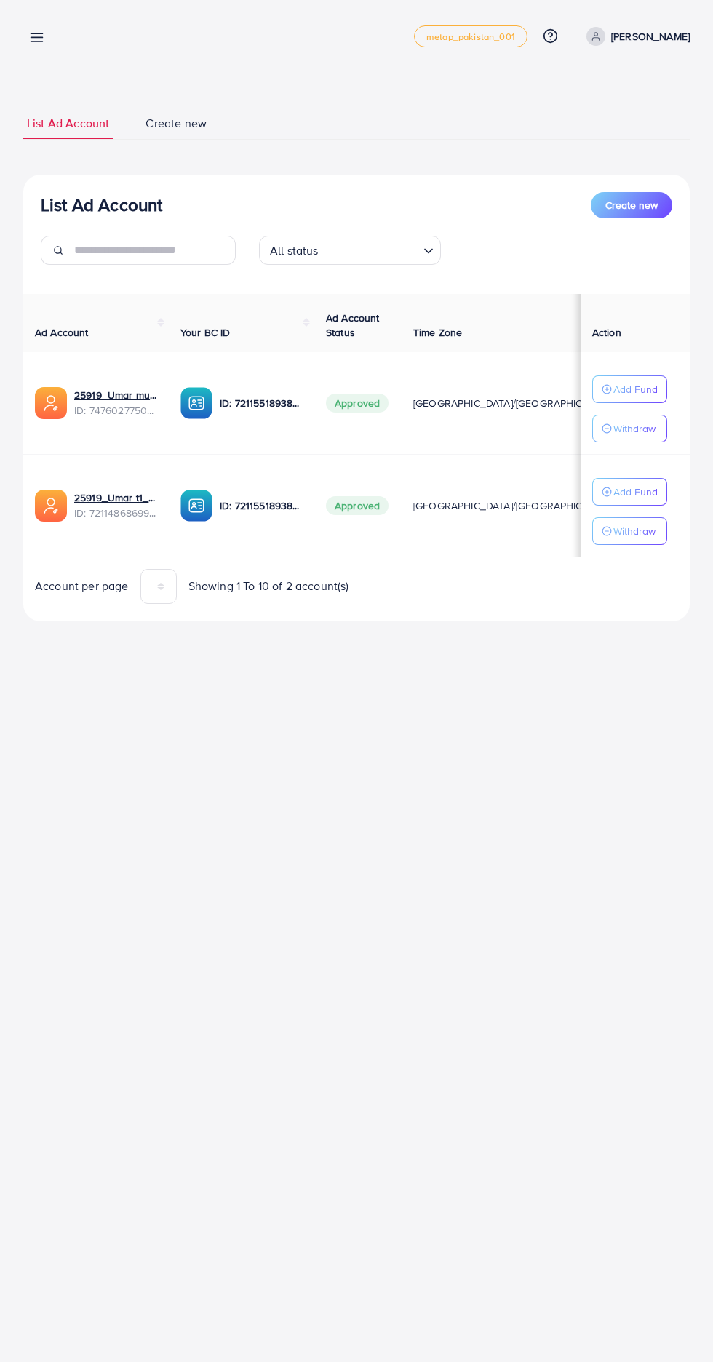 The image size is (713, 1362). Describe the element at coordinates (116, 505) in the screenshot. I see `div: <span class='underline'>25919_Umar t1_1679070383896</span></br>7211486869945712641` at that location.